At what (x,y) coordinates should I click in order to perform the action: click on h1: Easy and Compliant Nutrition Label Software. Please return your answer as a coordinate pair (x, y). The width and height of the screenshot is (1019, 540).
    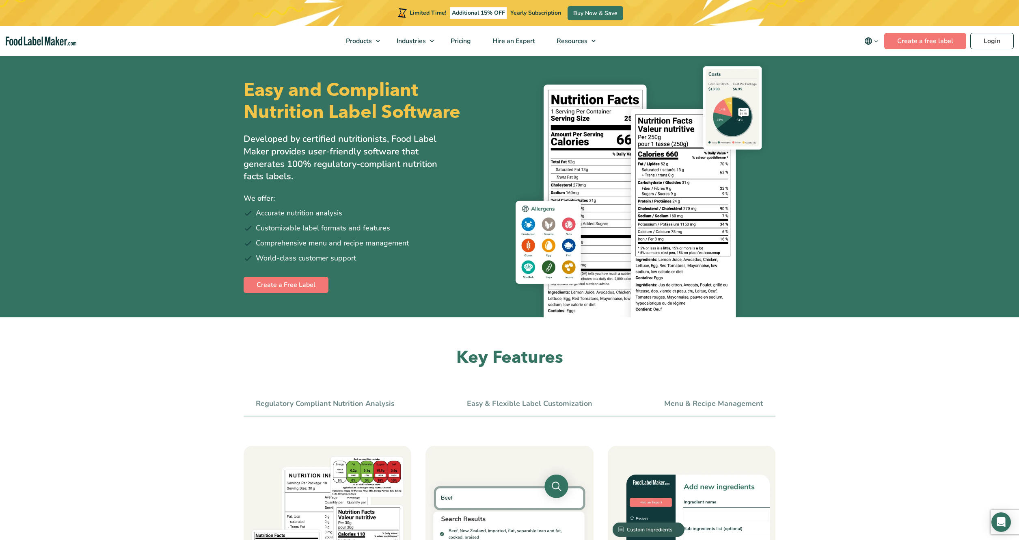
    Looking at the image, I should click on (373, 101).